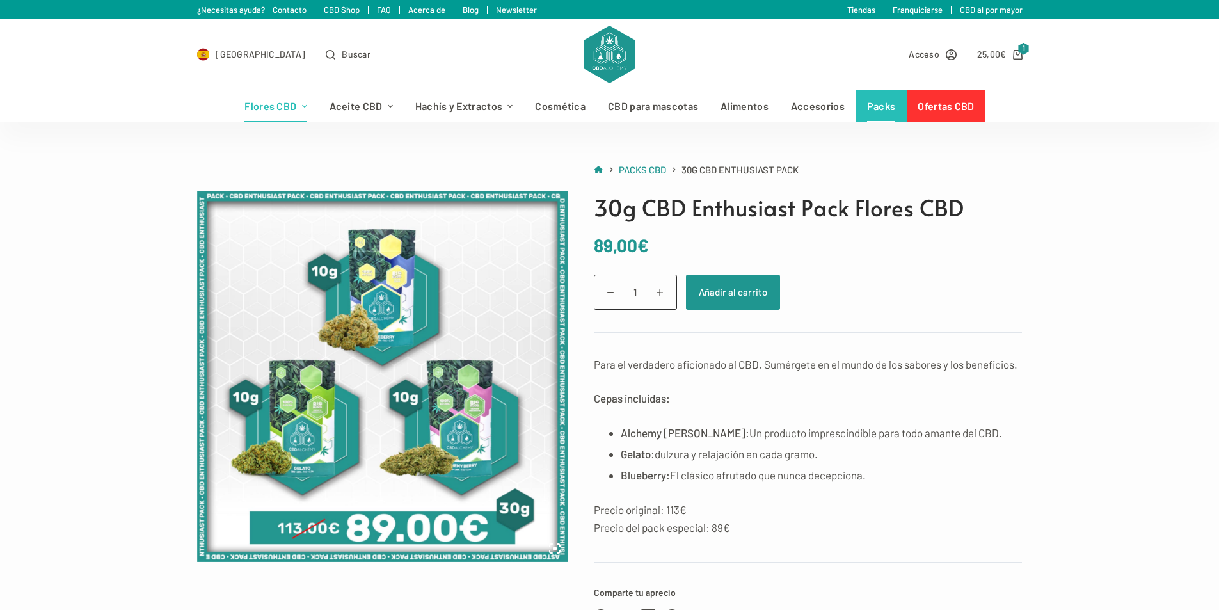 The width and height of the screenshot is (1219, 610). What do you see at coordinates (733, 292) in the screenshot?
I see `button: Añadir al carrito` at bounding box center [733, 292].